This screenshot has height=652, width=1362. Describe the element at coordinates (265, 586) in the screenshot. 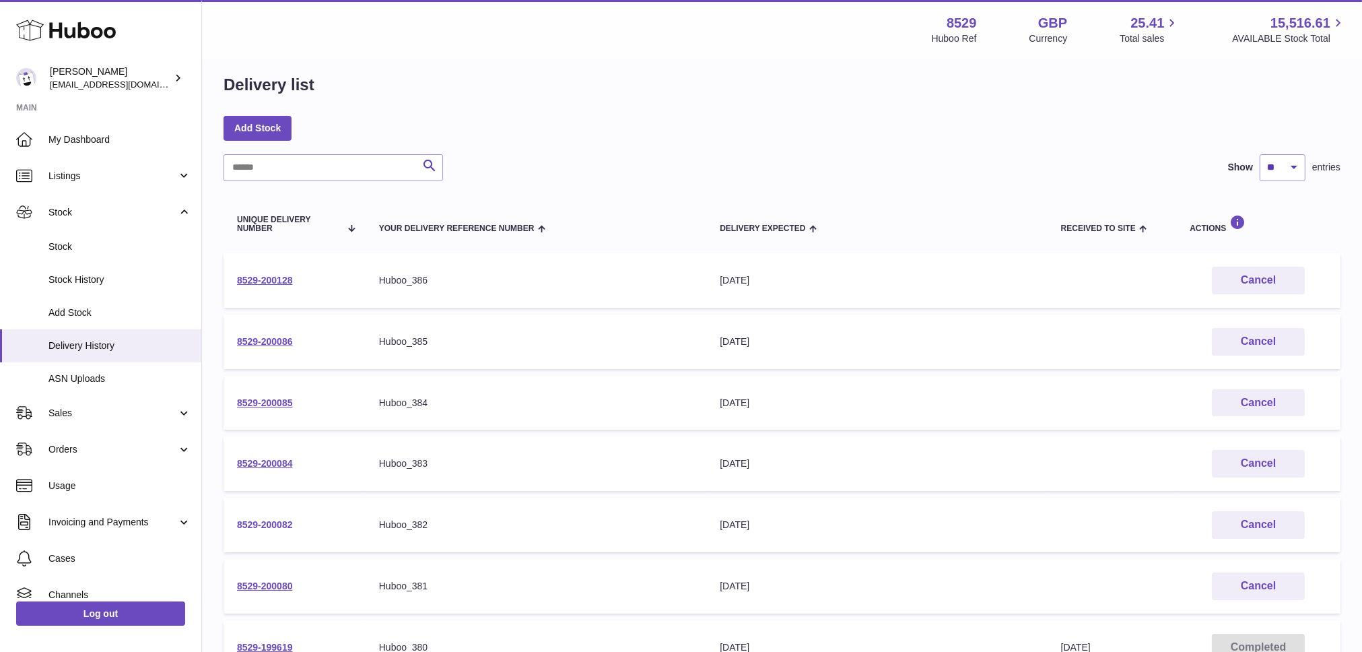

I see `a: 8529-200080` at that location.